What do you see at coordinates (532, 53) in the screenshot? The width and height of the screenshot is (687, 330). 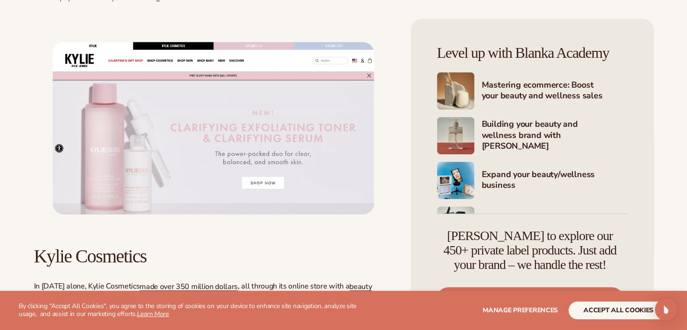 I see `h4: Level up with Blanka Academy` at bounding box center [532, 53].